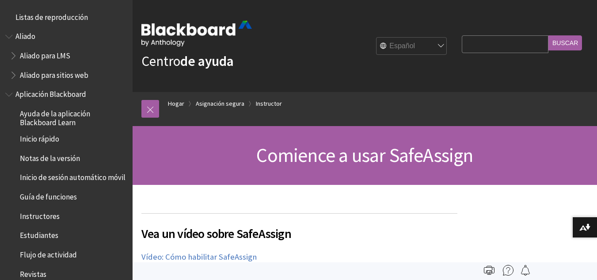 The height and width of the screenshot is (280, 597). I want to click on nav: Esquema del libro para listas de reproducción, so click(66, 17).